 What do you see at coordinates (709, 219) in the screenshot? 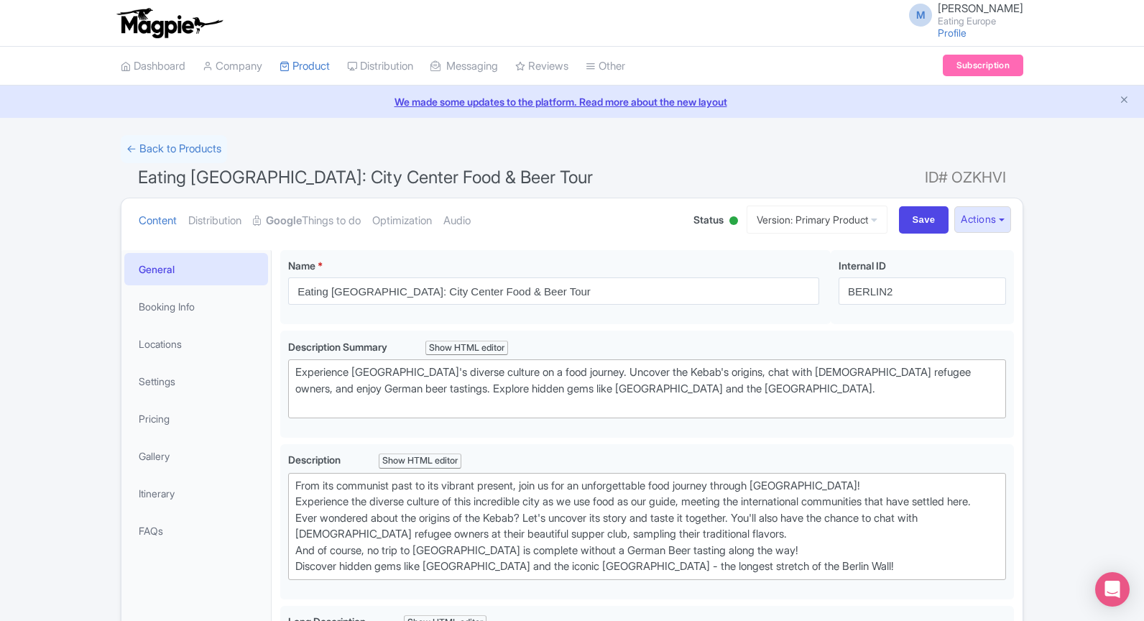
I see `span: Status` at bounding box center [709, 219].